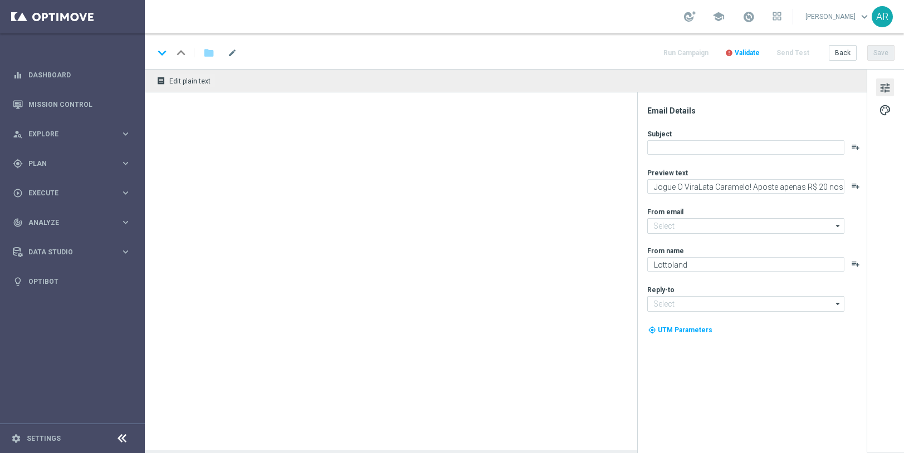 The height and width of the screenshot is (453, 904). What do you see at coordinates (190, 81) in the screenshot?
I see `span: Edit plain text` at bounding box center [190, 81].